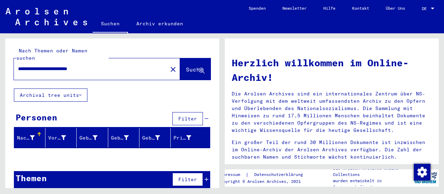  I want to click on mat-header-cell: Geburtsname, so click(92, 138).